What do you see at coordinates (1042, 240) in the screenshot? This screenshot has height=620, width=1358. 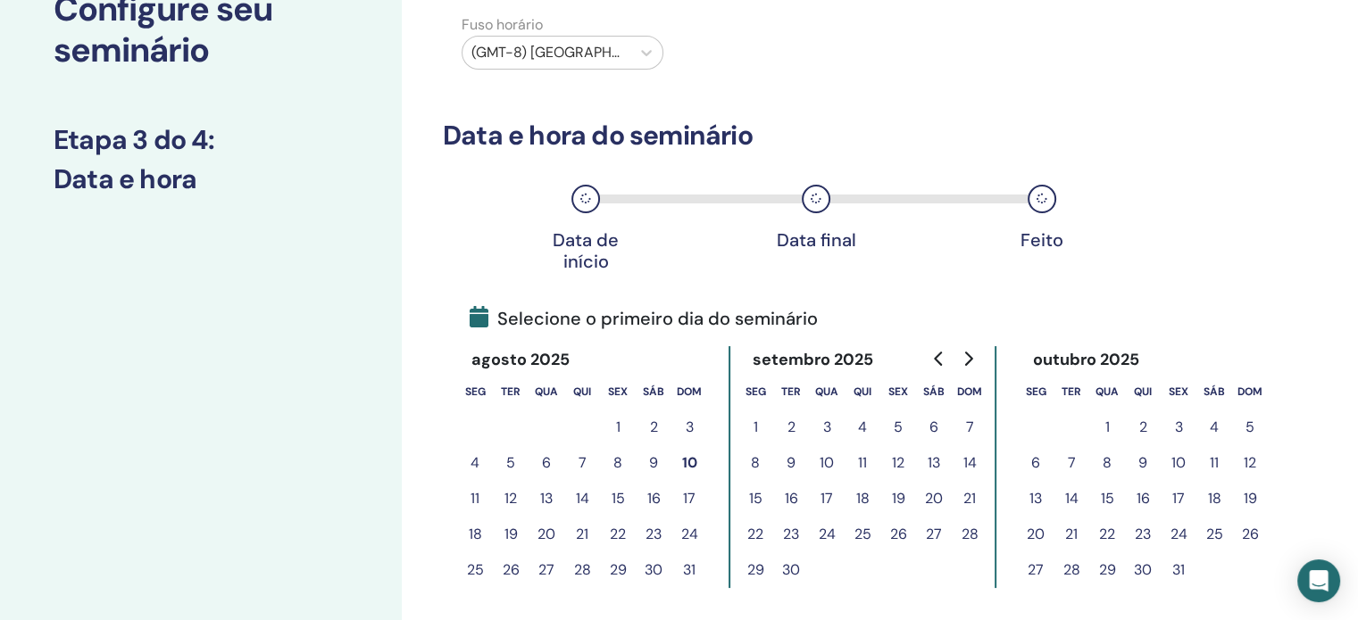 I see `div: Feito` at bounding box center [1042, 240].